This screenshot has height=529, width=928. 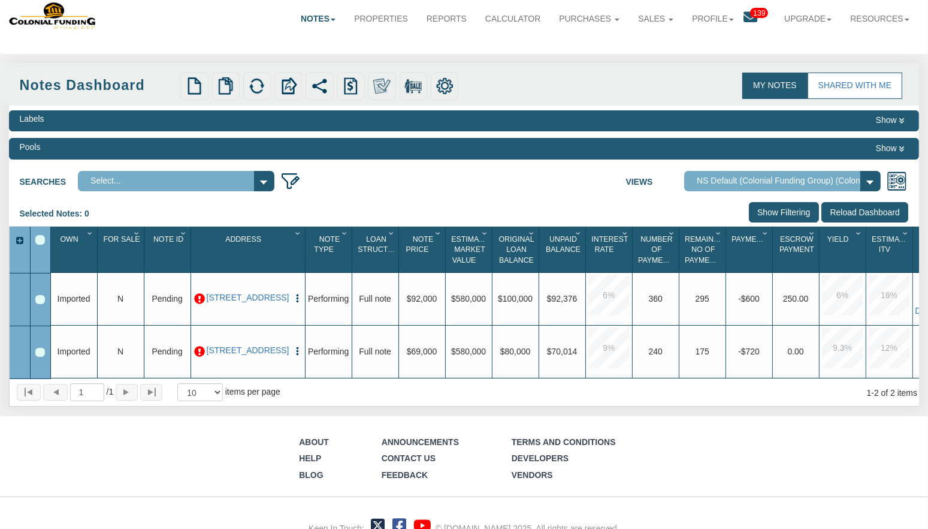 What do you see at coordinates (74, 249) in the screenshot?
I see `div: Own Sort None` at bounding box center [74, 249].